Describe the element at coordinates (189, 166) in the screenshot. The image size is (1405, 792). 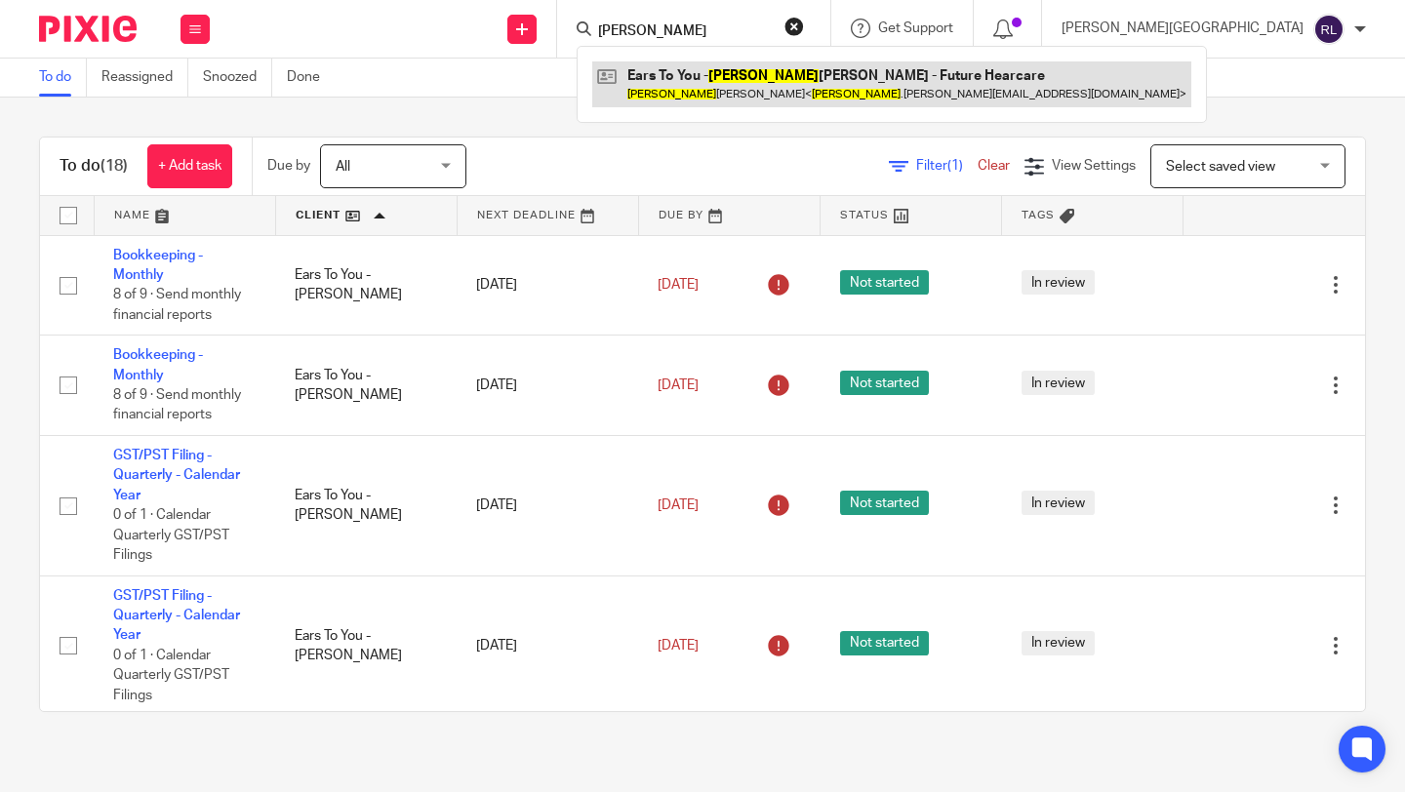
I see `a: + Add task` at that location.